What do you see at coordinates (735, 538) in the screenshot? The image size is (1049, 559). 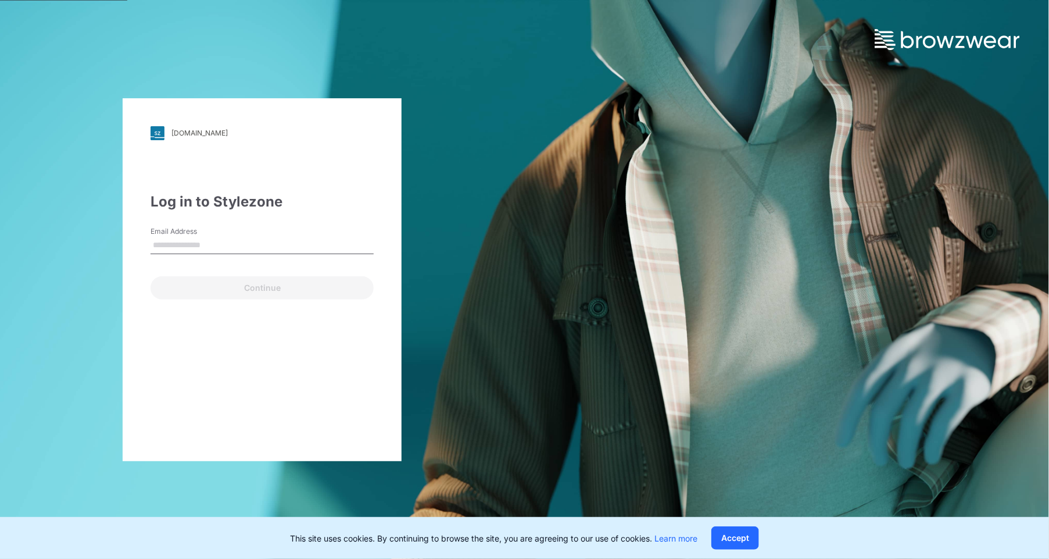 I see `button: Accept` at bounding box center [735, 538].